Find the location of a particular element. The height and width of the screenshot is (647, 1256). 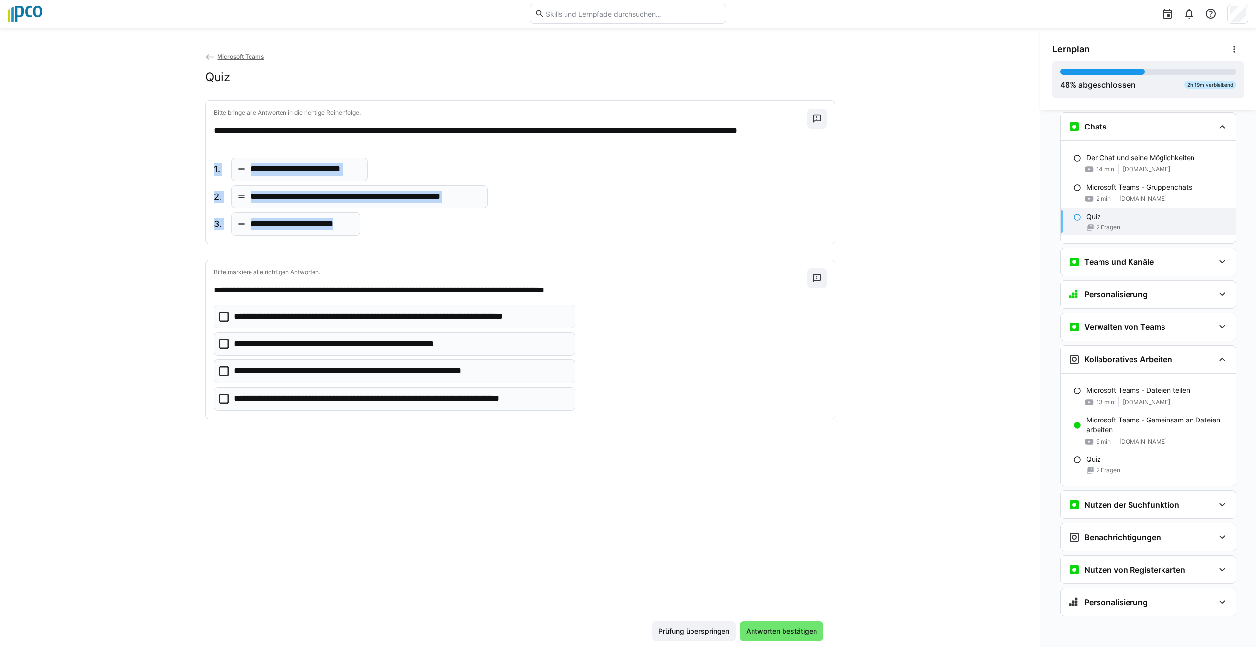

a: Microsoft Teams is located at coordinates (235, 56).